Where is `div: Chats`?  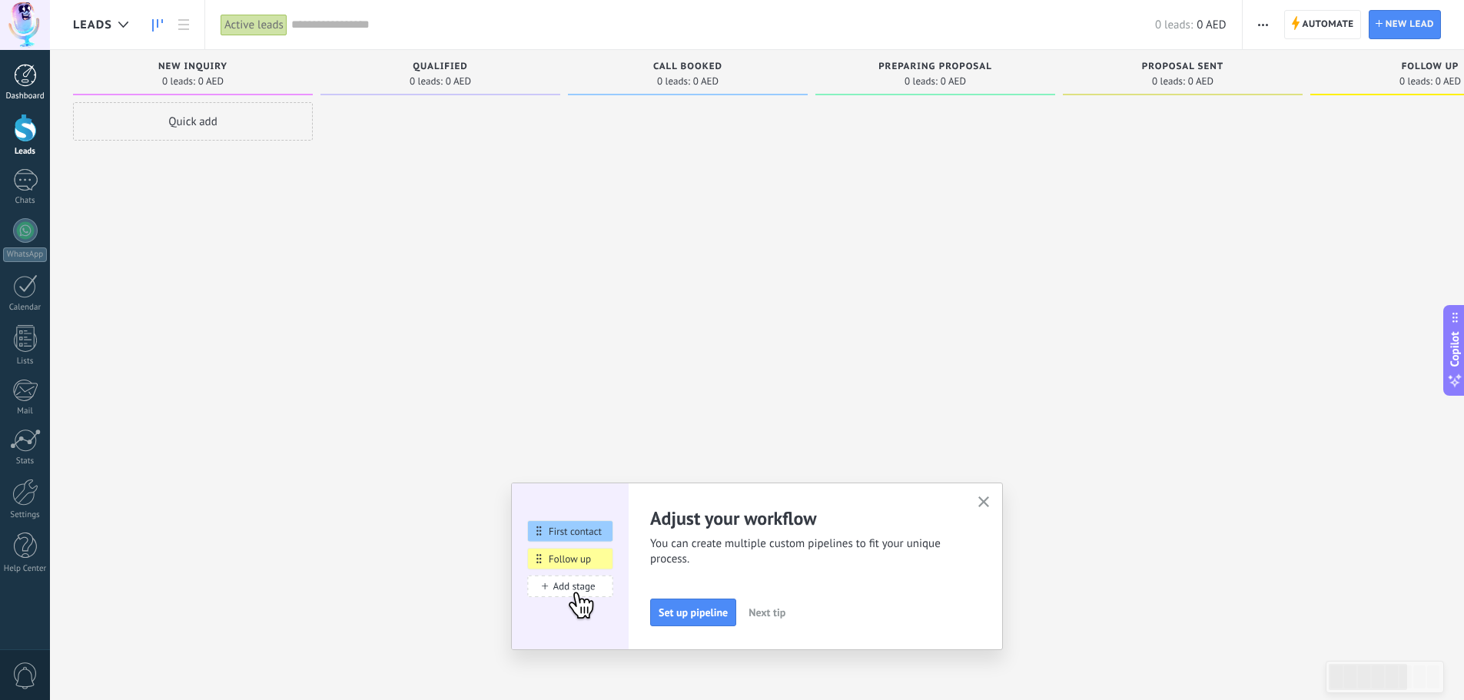 div: Chats is located at coordinates (25, 201).